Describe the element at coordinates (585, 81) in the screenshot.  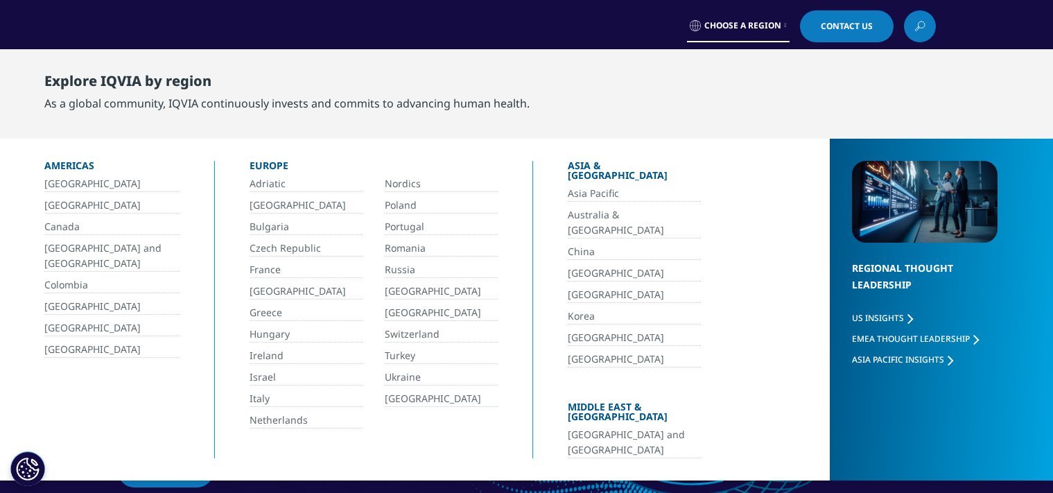
I see `nav: Primary` at that location.